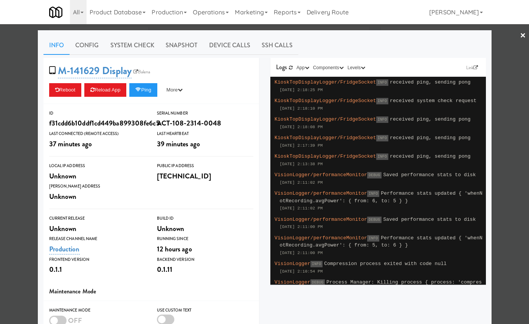 This screenshot has height=324, width=529. I want to click on button: Levels, so click(356, 68).